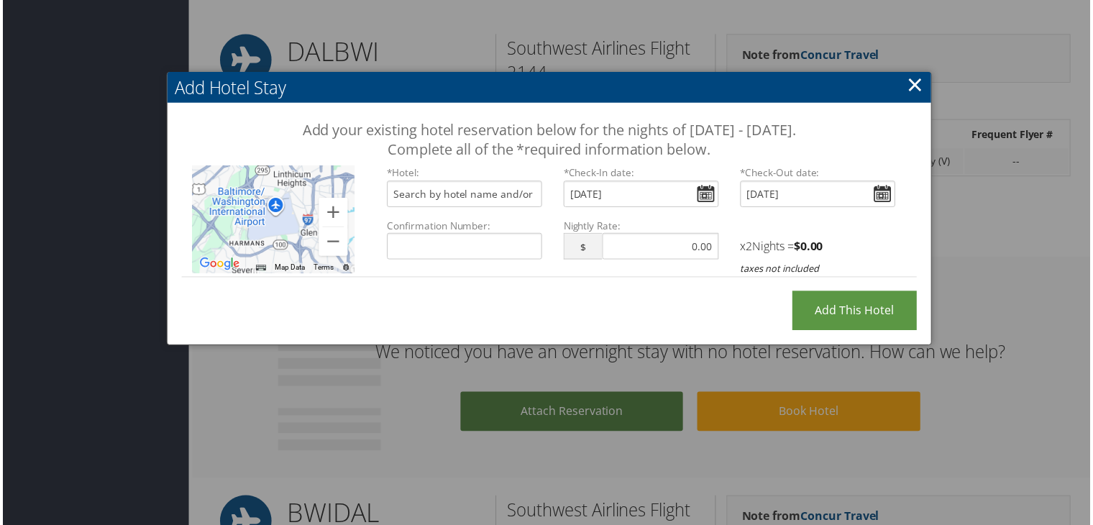 The height and width of the screenshot is (525, 1093). I want to click on input: 0.00, so click(661, 247).